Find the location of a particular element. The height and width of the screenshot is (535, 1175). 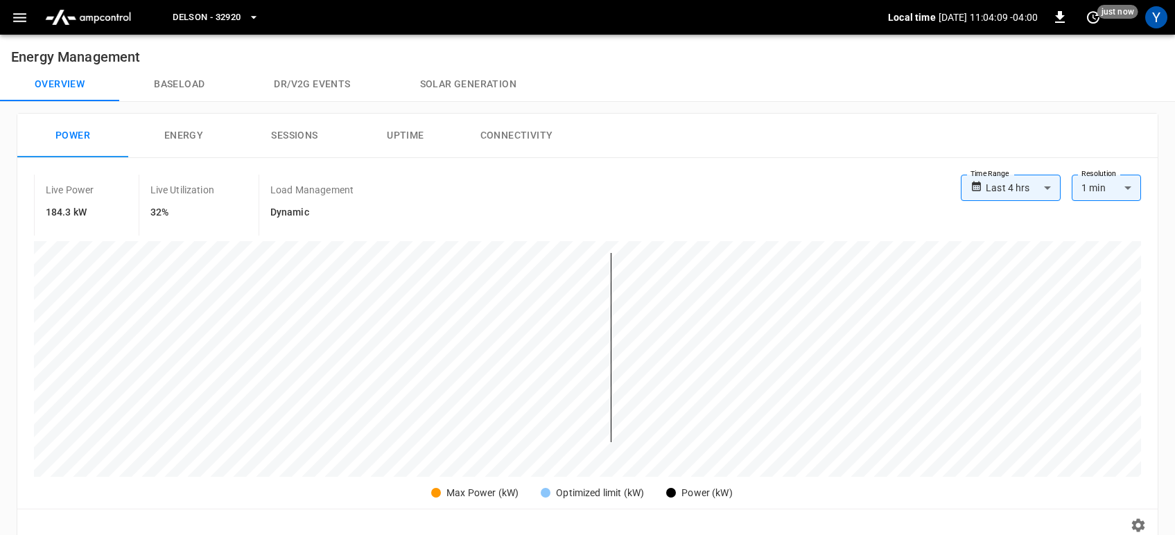

button: Baseload is located at coordinates (179, 85).